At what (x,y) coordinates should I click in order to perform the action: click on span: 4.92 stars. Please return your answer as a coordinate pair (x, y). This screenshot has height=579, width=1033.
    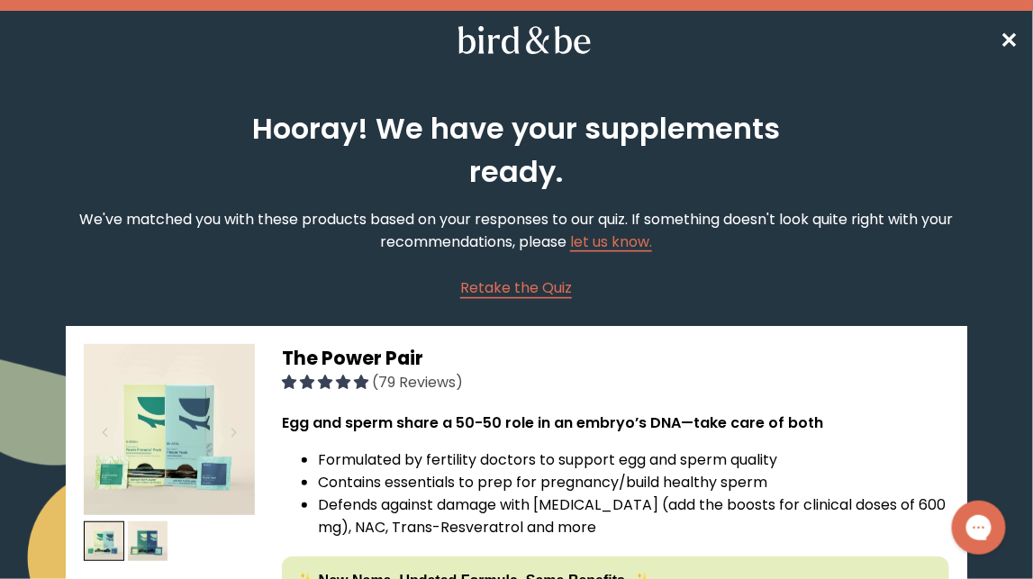
    Looking at the image, I should click on (327, 382).